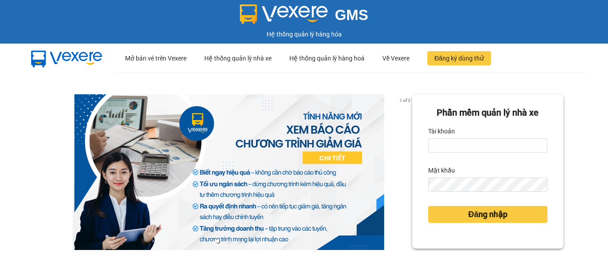 Image resolution: width=608 pixels, height=270 pixels. What do you see at coordinates (404, 100) in the screenshot?
I see `p: 1 of 3` at bounding box center [404, 100].